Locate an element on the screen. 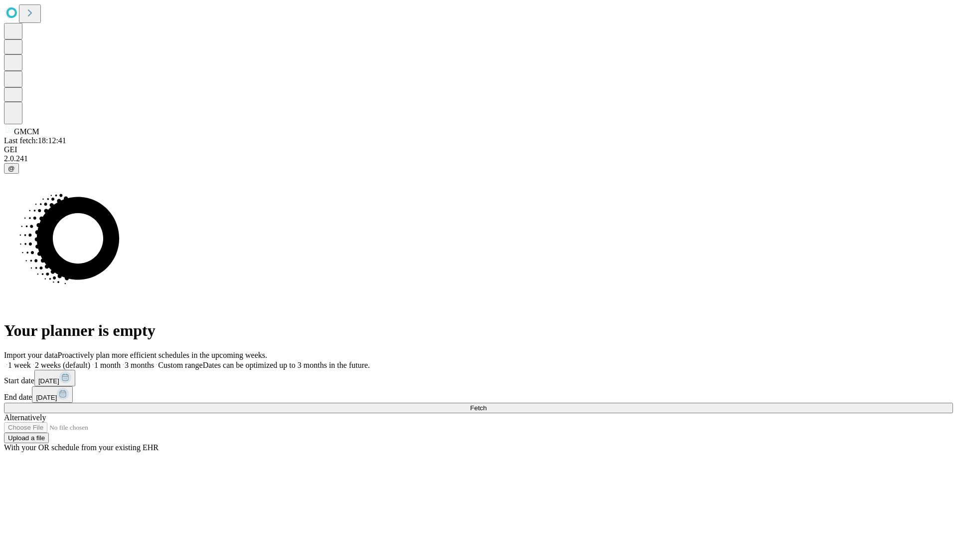 This screenshot has width=957, height=539. span: 1 week is located at coordinates (19, 365).